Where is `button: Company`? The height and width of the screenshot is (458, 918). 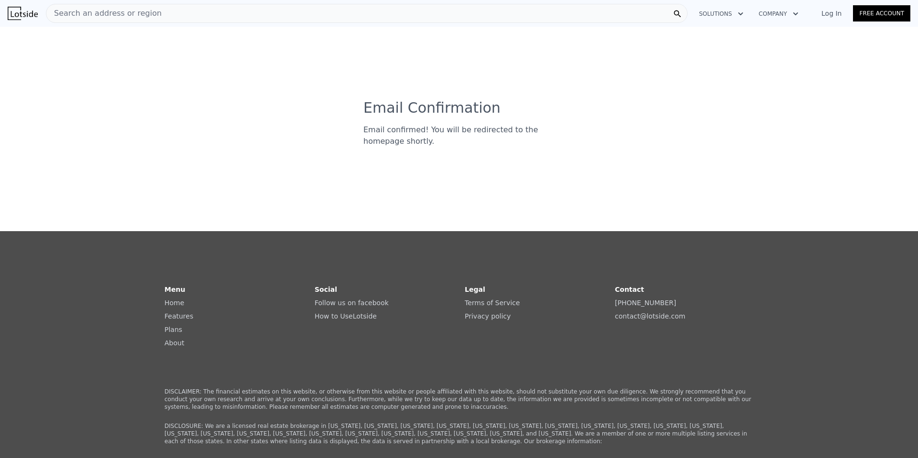 button: Company is located at coordinates (778, 14).